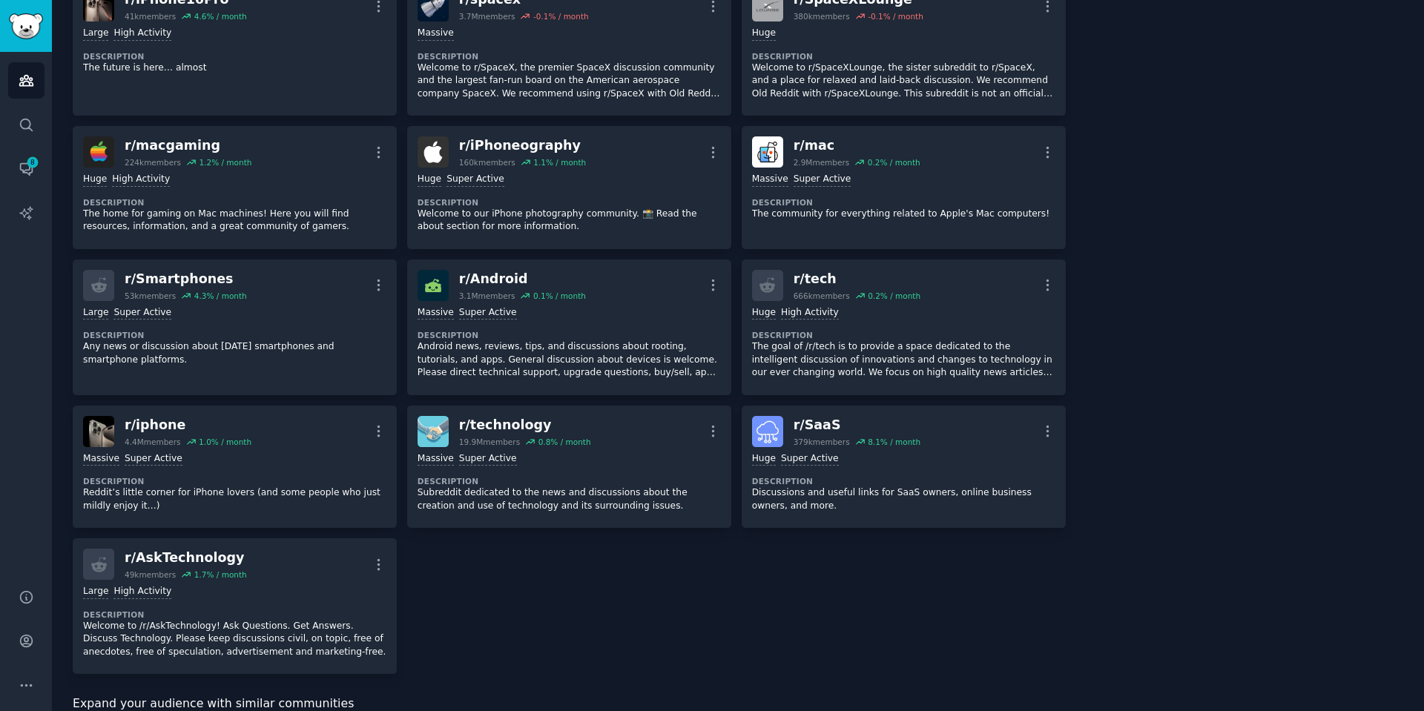  What do you see at coordinates (150, 16) in the screenshot?
I see `div: 41k members` at bounding box center [150, 16].